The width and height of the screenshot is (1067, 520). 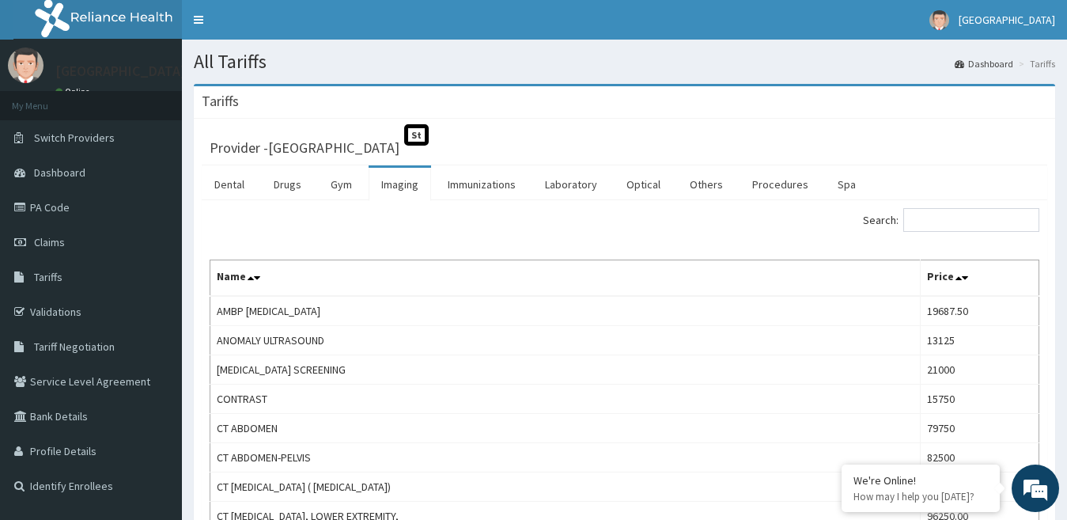 I want to click on a: Online, so click(x=74, y=92).